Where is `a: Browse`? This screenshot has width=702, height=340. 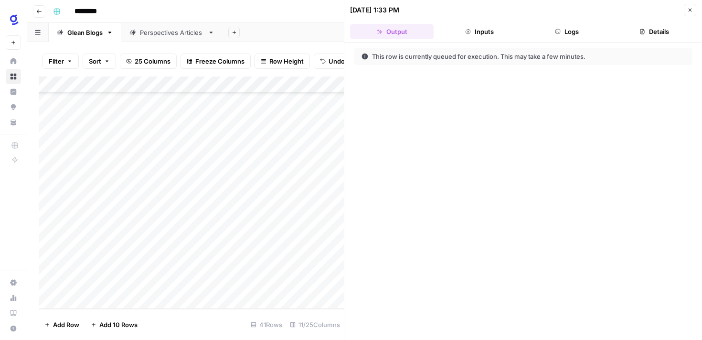
a: Browse is located at coordinates (13, 76).